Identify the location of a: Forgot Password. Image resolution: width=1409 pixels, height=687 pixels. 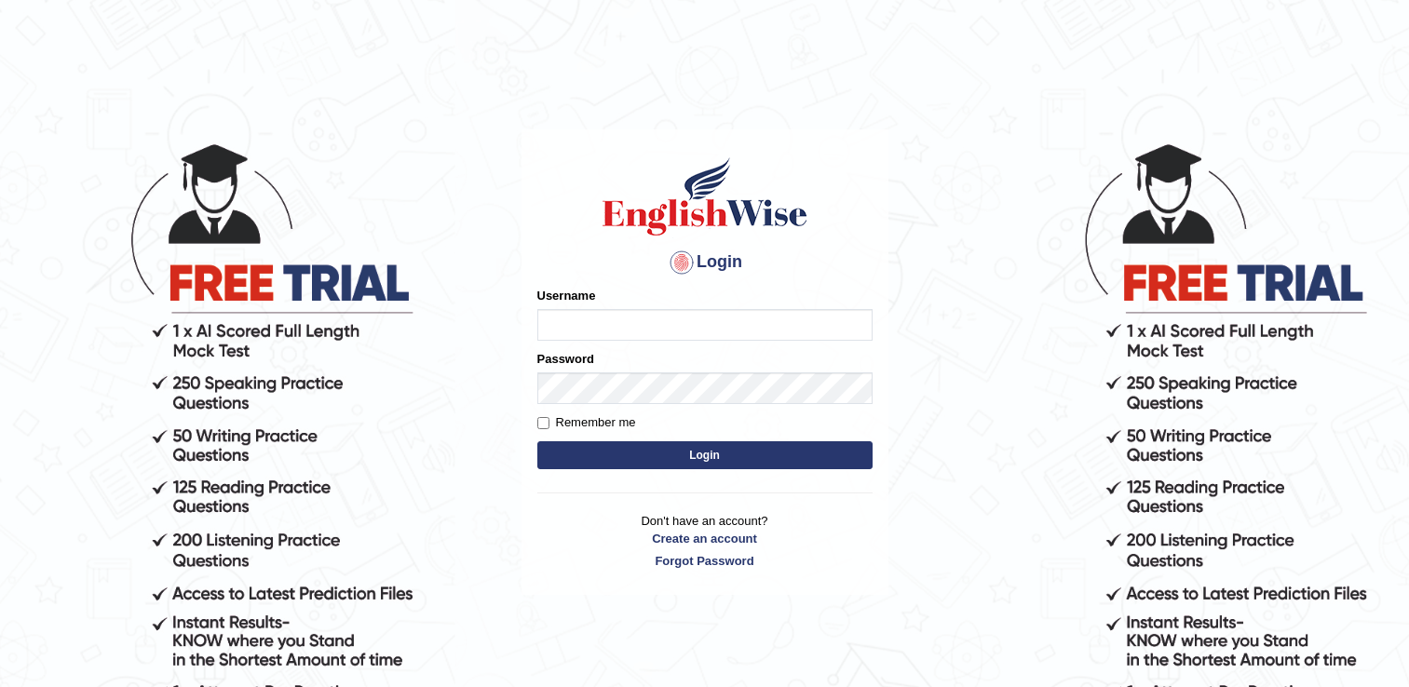
(705, 561).